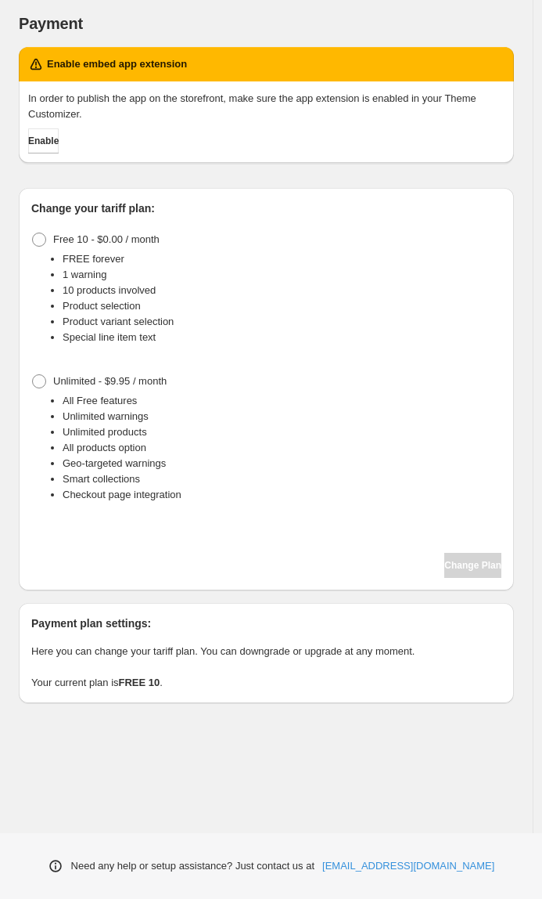  Describe the element at coordinates (266, 106) in the screenshot. I see `p: In order to publish the app on the storefront, make sure the app extension is enabled in your The...` at that location.